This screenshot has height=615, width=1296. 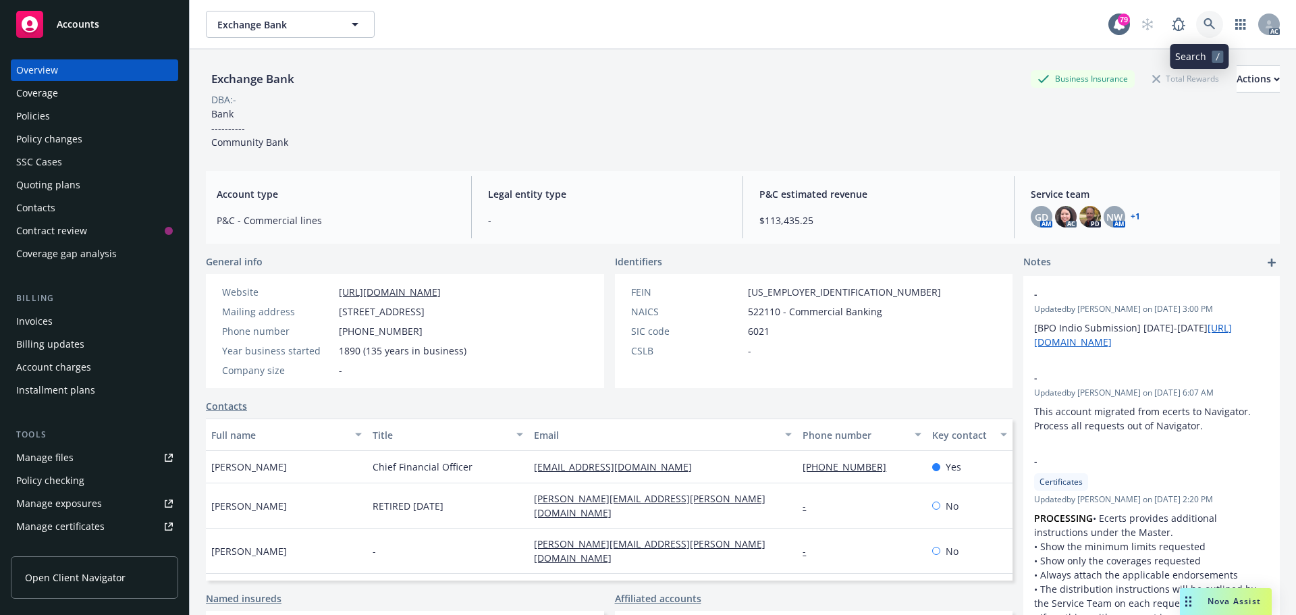 I want to click on div: Manage exposures, so click(x=59, y=503).